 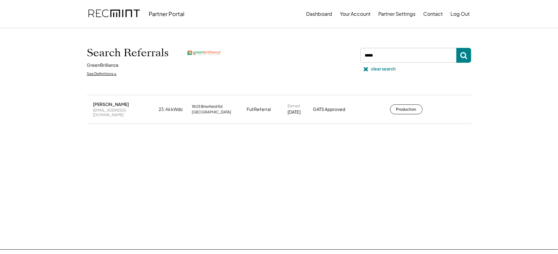 I want to click on div: See Definitions ↓, so click(x=102, y=74).